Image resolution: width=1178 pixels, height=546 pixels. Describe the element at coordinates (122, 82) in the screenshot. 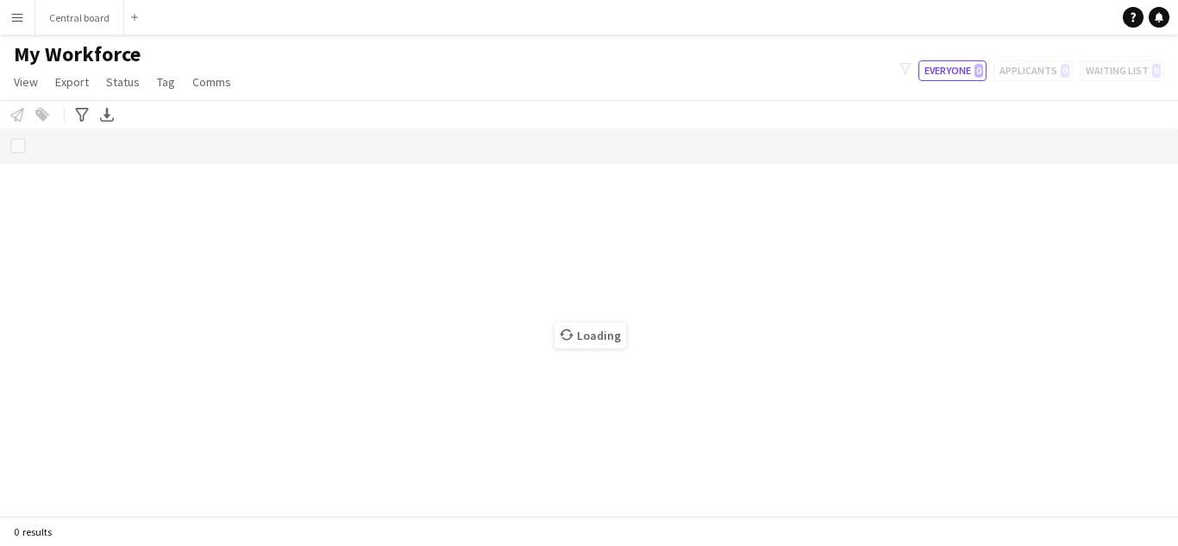

I see `span: Status` at that location.